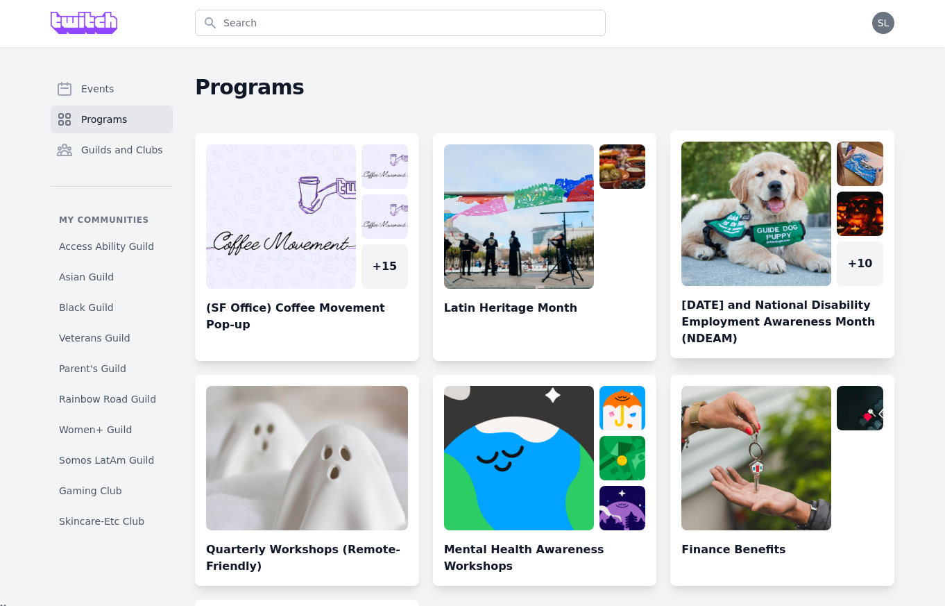 Image resolution: width=945 pixels, height=606 pixels. I want to click on a: Guilds and Clubs, so click(112, 150).